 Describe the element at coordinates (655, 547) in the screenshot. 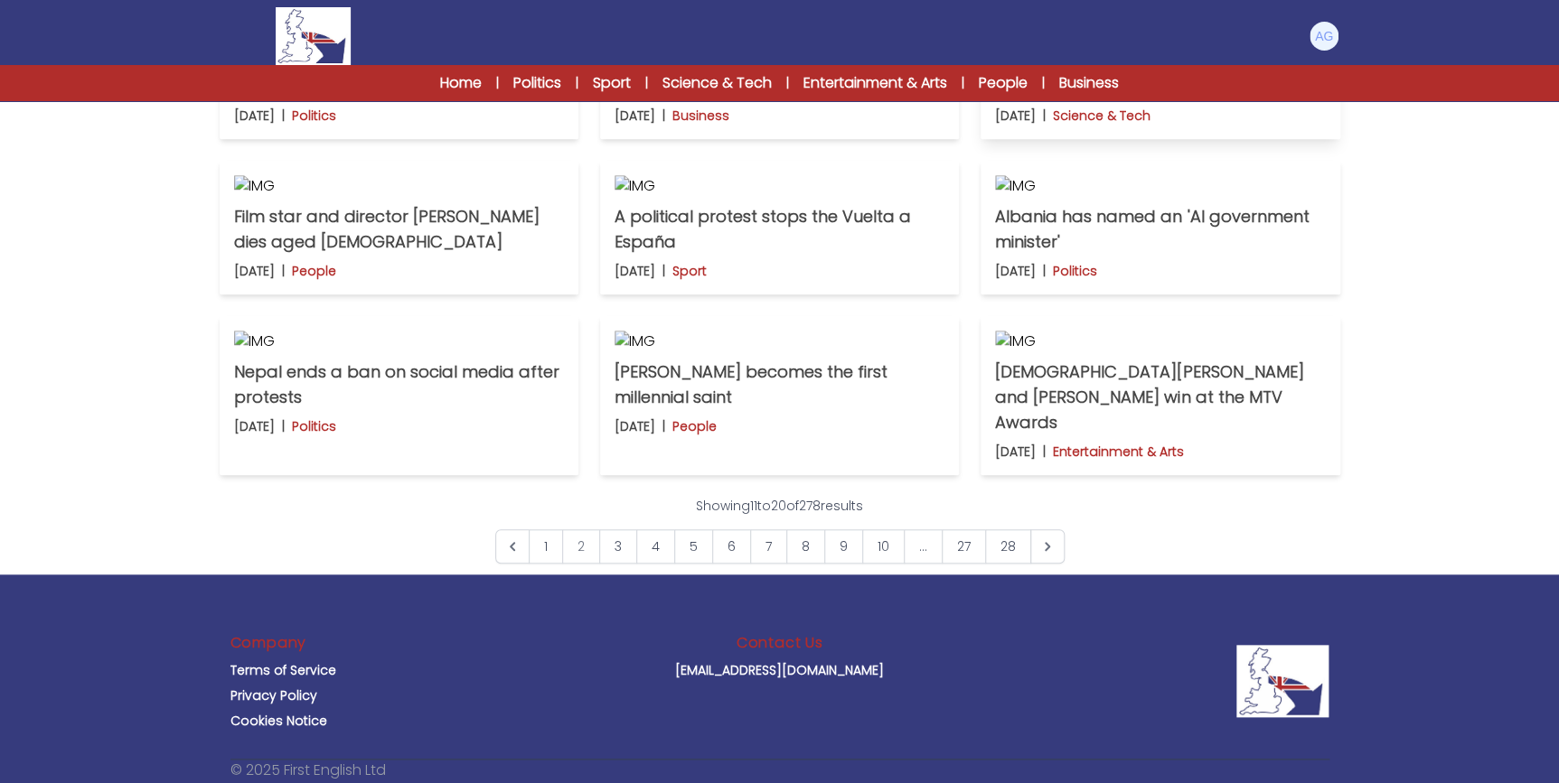

I see `a: Go to page 4` at that location.